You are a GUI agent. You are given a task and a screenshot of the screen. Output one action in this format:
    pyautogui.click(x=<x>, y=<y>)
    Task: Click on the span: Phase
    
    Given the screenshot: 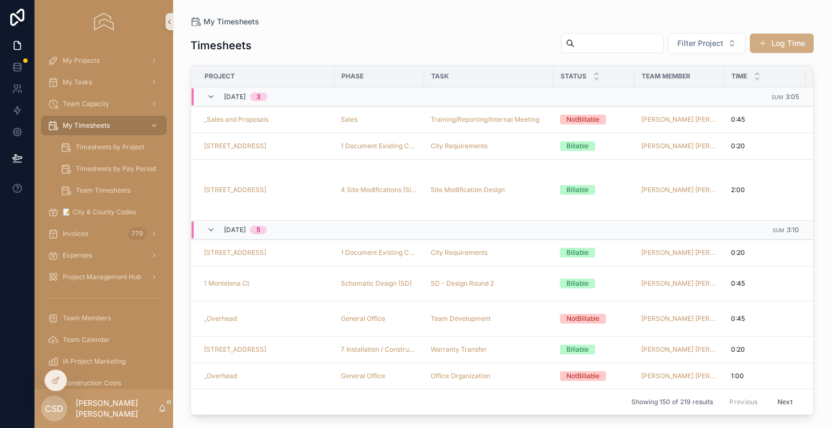 What is the action you would take?
    pyautogui.click(x=352, y=76)
    